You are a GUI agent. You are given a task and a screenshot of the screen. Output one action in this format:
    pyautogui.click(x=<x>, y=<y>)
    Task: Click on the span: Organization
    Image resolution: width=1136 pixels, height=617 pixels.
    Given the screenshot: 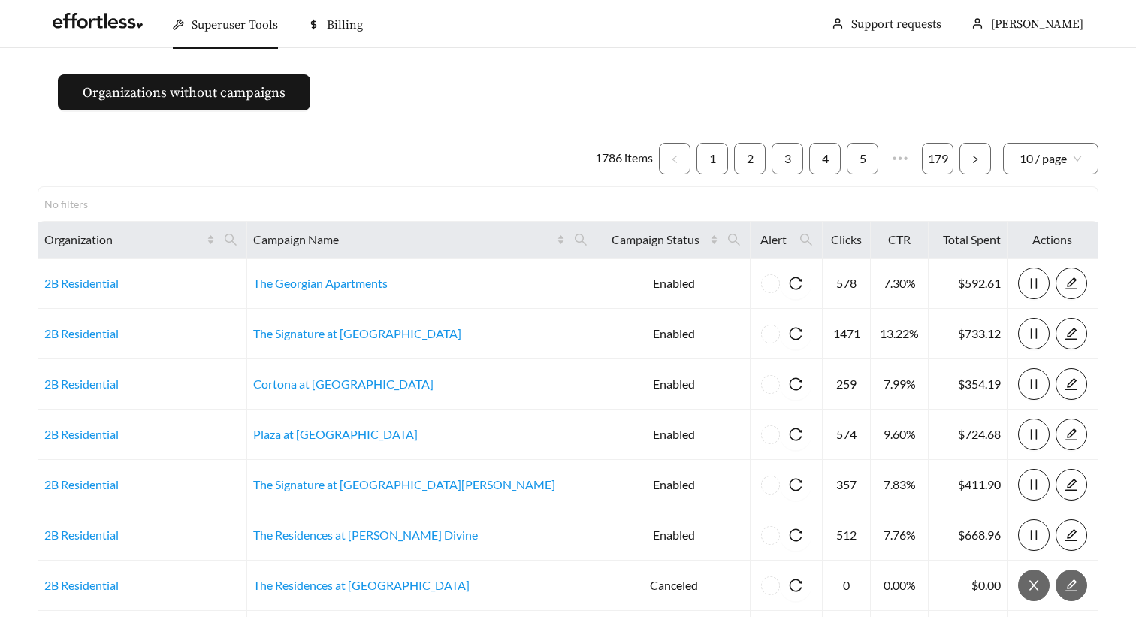 What is the action you would take?
    pyautogui.click(x=124, y=240)
    